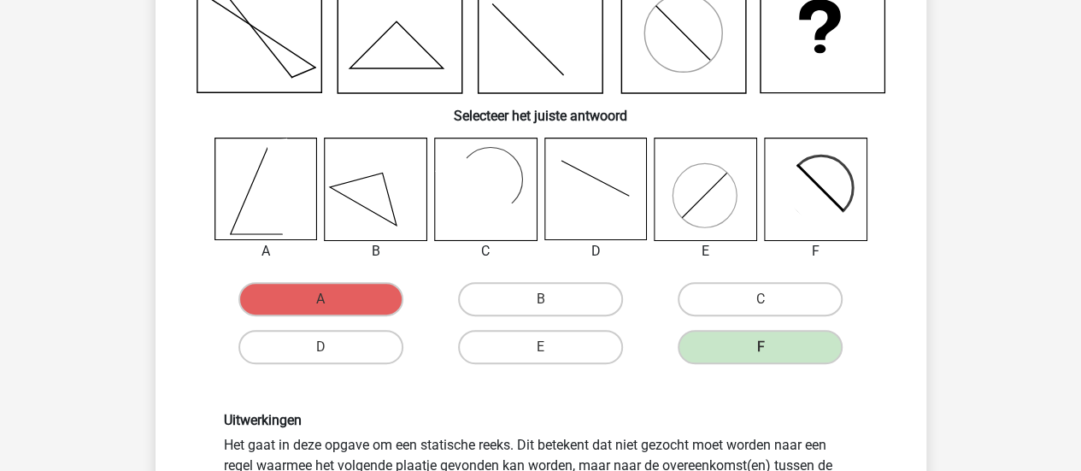 This screenshot has width=1081, height=471. Describe the element at coordinates (375, 251) in the screenshot. I see `div: B` at that location.